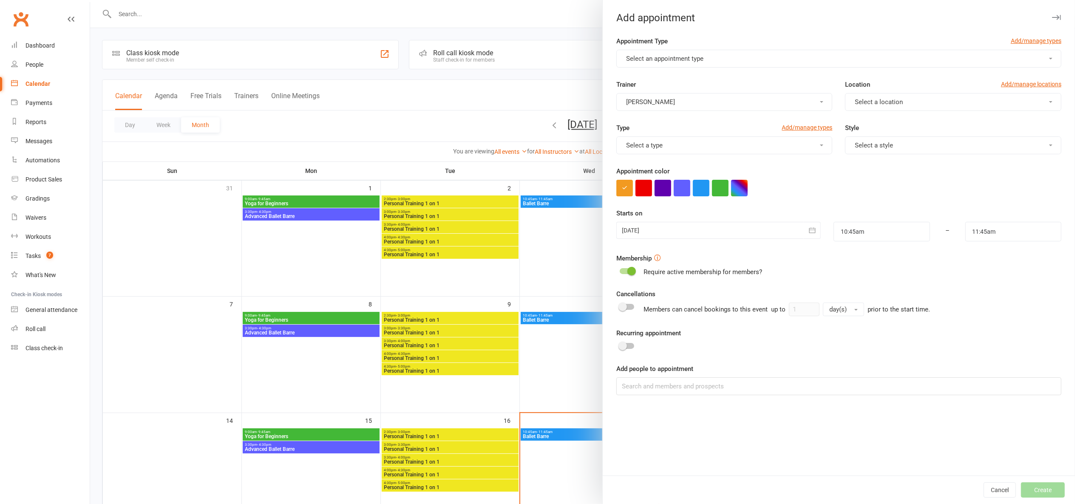  I want to click on label: Trainer, so click(626, 85).